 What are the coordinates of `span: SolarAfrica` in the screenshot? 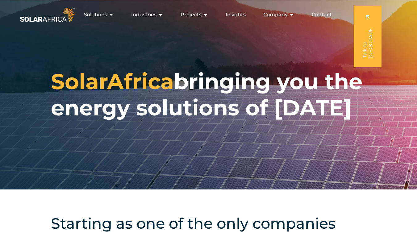 It's located at (112, 81).